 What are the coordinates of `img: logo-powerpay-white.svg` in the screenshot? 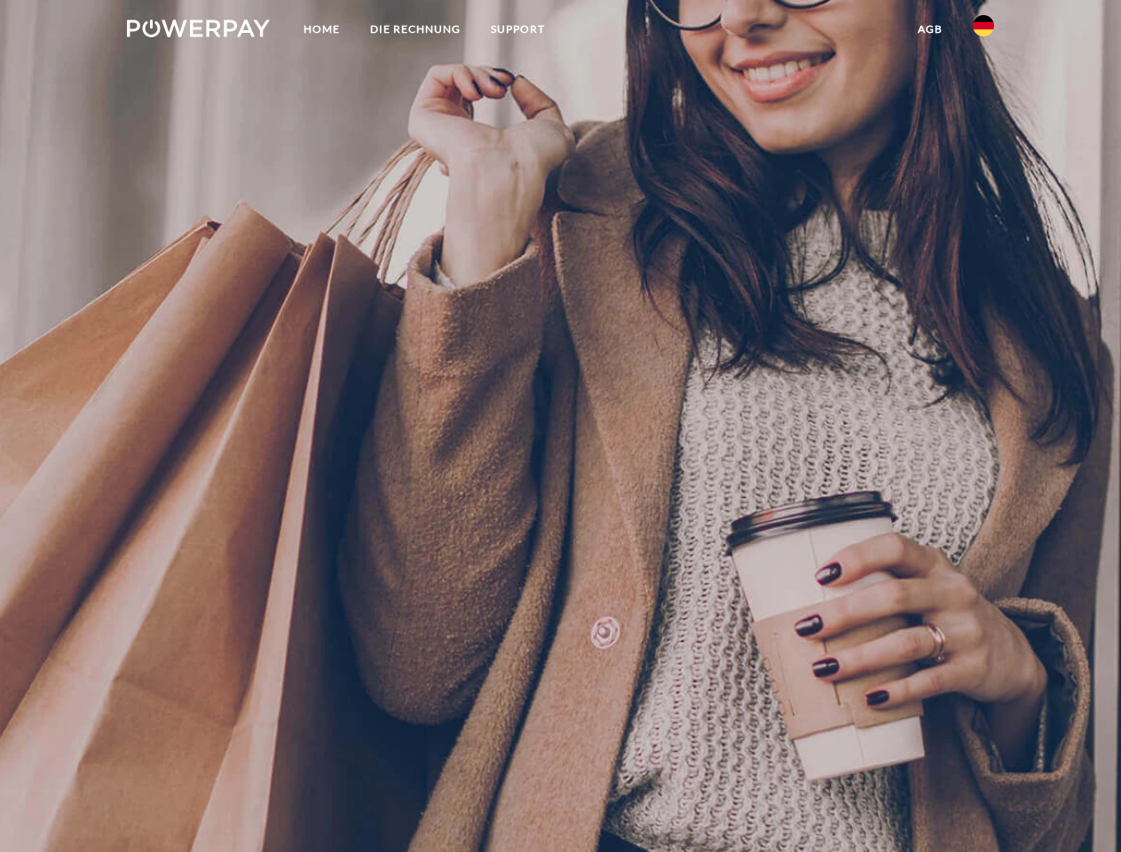 It's located at (198, 28).